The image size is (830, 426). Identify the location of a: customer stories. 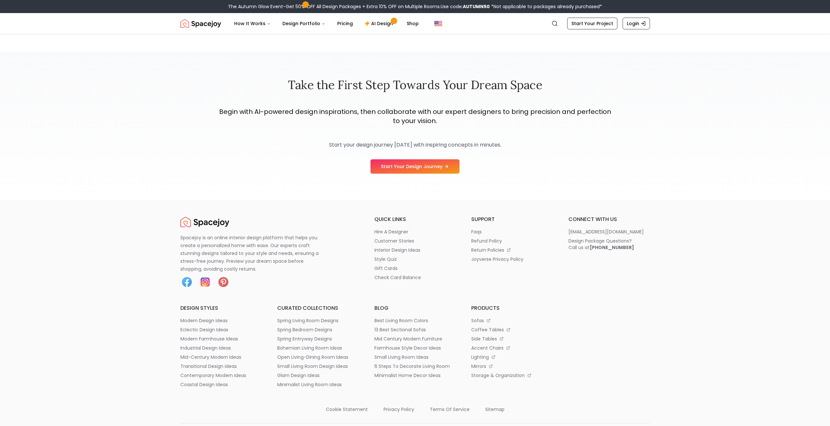
(415, 241).